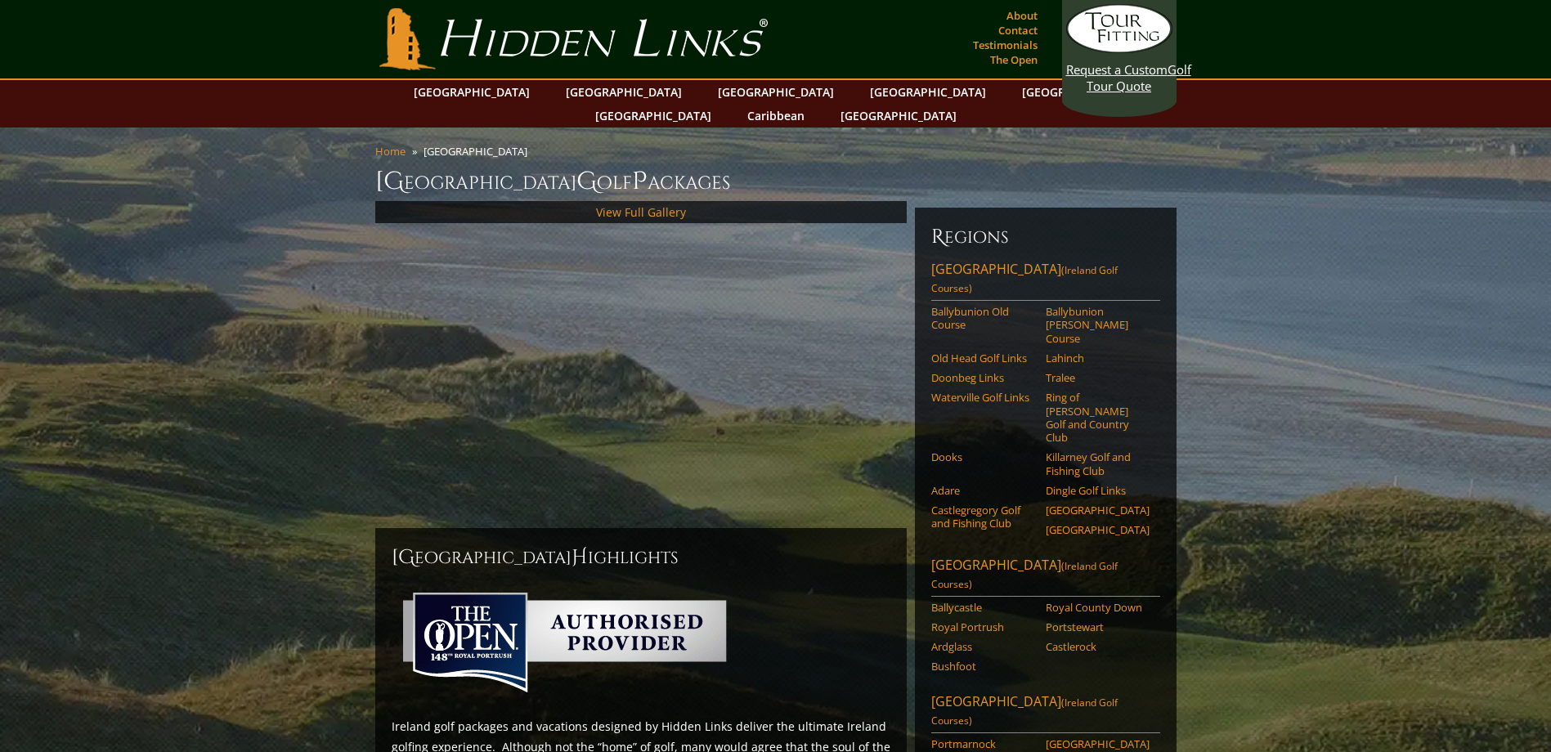 Image resolution: width=1551 pixels, height=752 pixels. Describe the element at coordinates (983, 378) in the screenshot. I see `a: Doonbeg Links` at that location.